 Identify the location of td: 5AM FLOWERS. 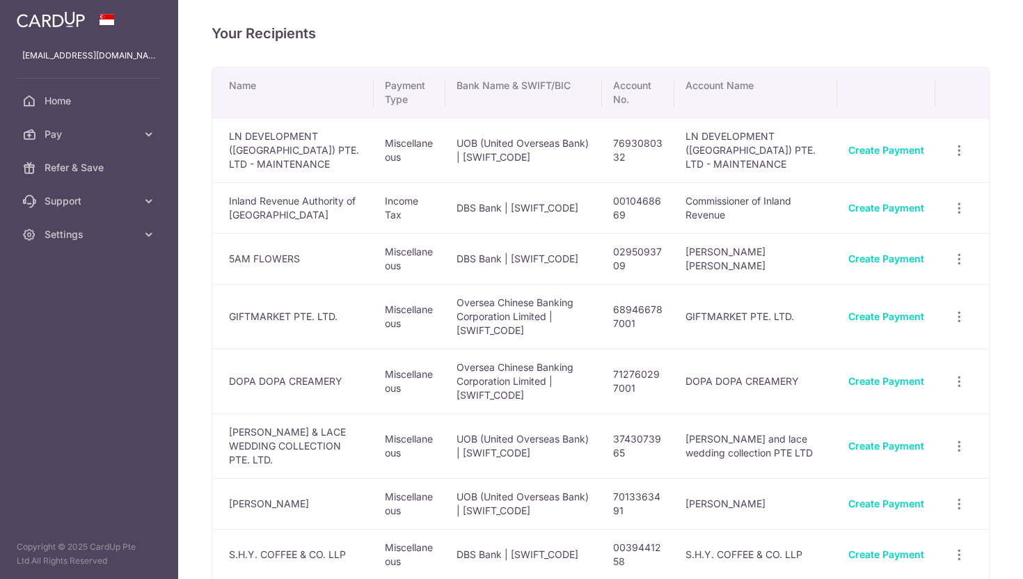
(293, 258).